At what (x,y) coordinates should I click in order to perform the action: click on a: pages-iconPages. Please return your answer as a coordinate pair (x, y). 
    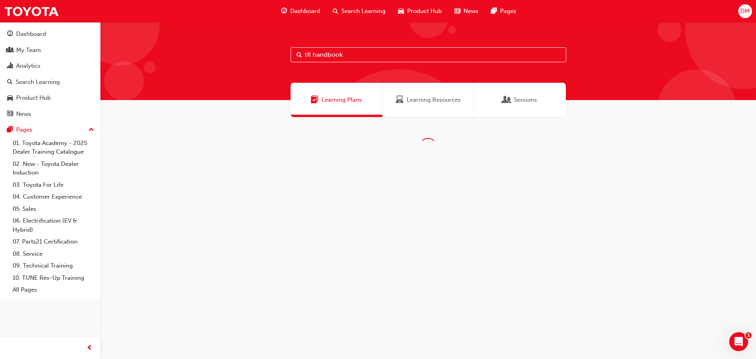
    Looking at the image, I should click on (504, 11).